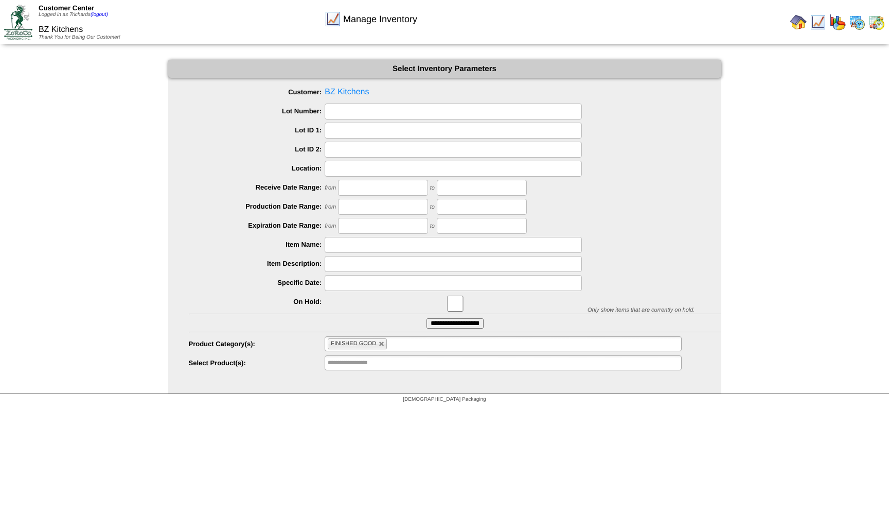  Describe the element at coordinates (257, 244) in the screenshot. I see `label: Item Name:` at that location.